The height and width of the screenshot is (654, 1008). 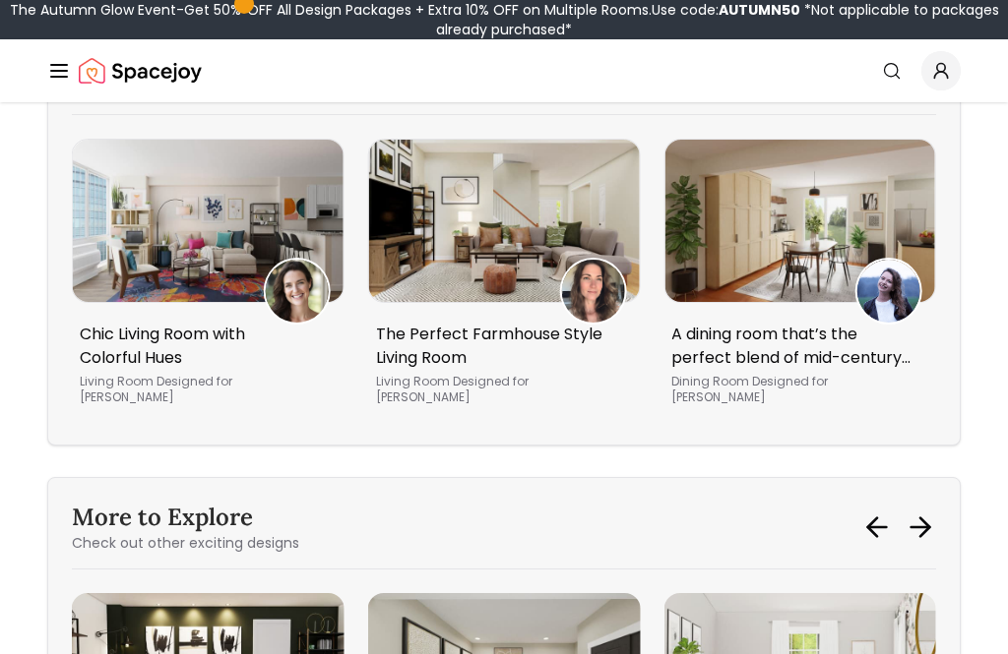 What do you see at coordinates (297, 291) in the screenshot?
I see `img: Kimberly Lam` at bounding box center [297, 291].